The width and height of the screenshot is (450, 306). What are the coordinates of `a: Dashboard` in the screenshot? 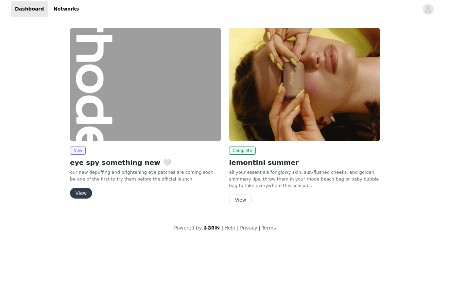 It's located at (29, 9).